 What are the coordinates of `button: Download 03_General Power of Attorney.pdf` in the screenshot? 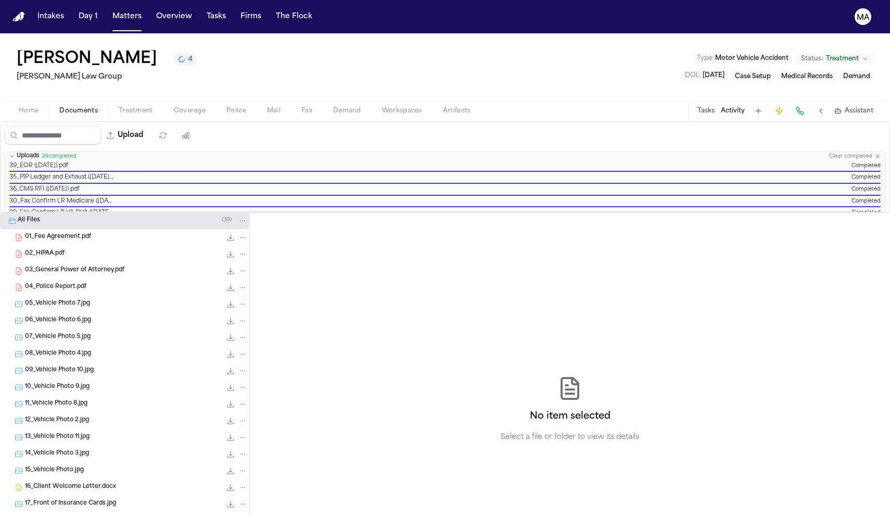 It's located at (231, 271).